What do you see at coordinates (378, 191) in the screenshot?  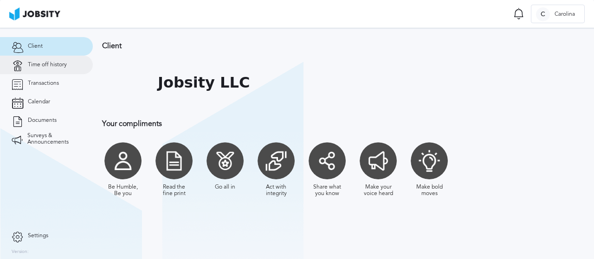 I see `div: Make your voice heard` at bounding box center [378, 191].